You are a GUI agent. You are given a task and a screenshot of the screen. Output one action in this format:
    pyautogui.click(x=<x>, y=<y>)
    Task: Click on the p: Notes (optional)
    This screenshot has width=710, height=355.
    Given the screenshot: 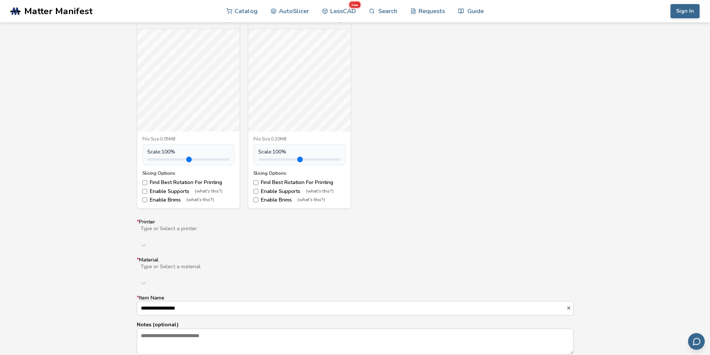 What is the action you would take?
    pyautogui.click(x=355, y=325)
    